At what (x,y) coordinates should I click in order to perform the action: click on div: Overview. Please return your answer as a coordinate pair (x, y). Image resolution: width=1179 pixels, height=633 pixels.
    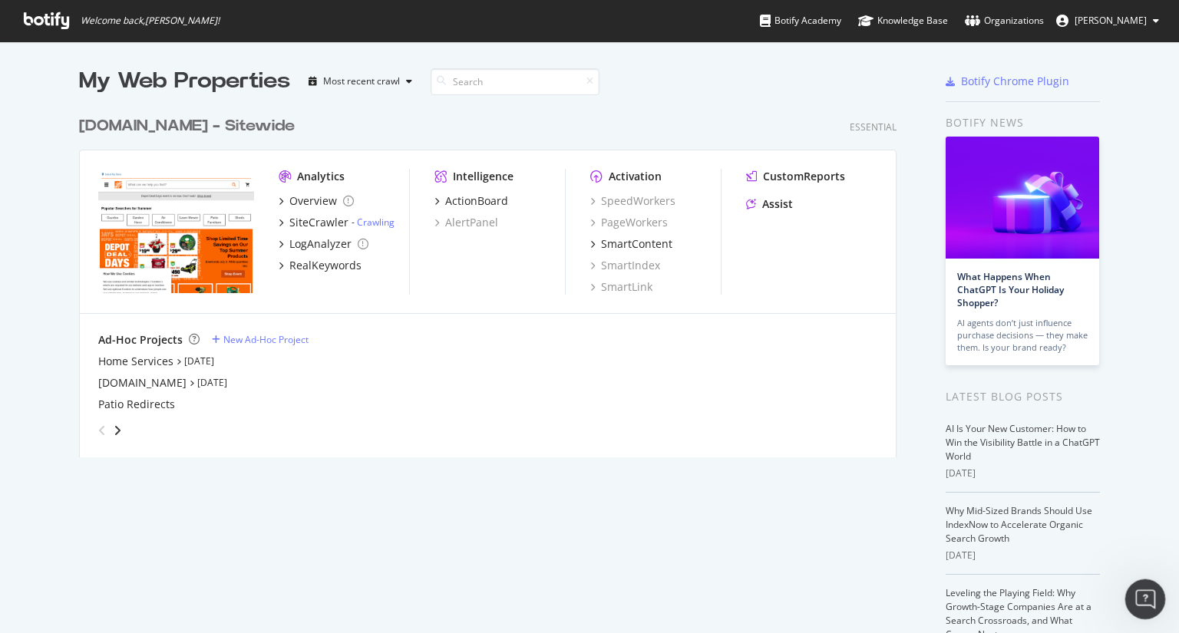
    Looking at the image, I should click on (313, 201).